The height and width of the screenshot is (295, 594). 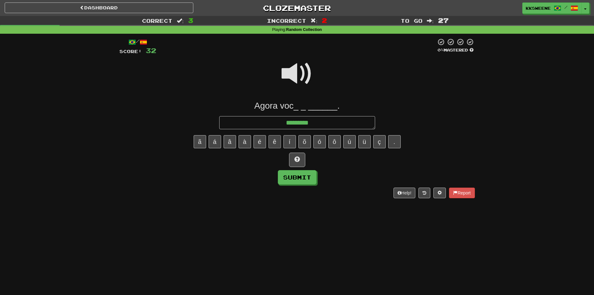 I want to click on button: â, so click(x=230, y=142).